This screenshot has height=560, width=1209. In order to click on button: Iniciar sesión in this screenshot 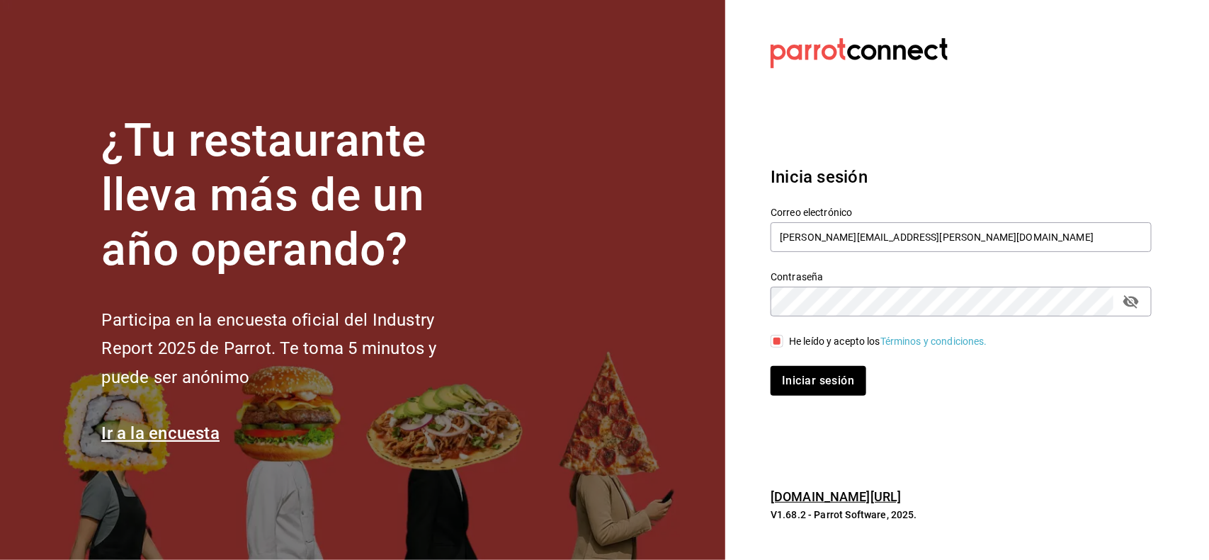, I will do `click(818, 381)`.